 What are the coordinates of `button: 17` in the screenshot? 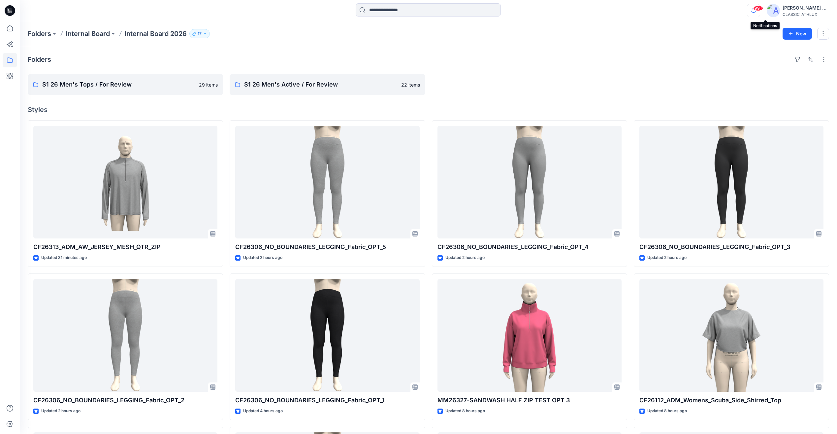 It's located at (200, 34).